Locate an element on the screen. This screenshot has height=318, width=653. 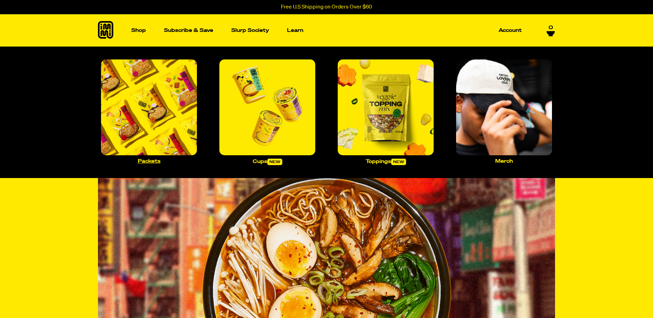
p: Cups is located at coordinates (267, 162).